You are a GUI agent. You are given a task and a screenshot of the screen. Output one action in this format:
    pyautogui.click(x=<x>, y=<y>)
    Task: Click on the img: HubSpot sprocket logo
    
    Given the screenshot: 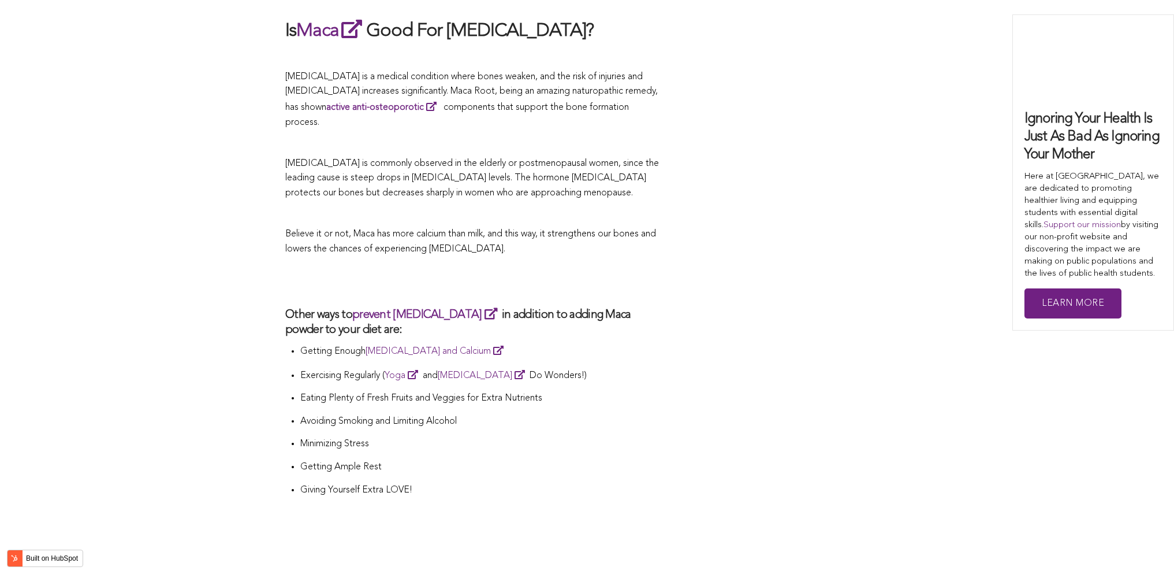 What is the action you would take?
    pyautogui.click(x=14, y=558)
    